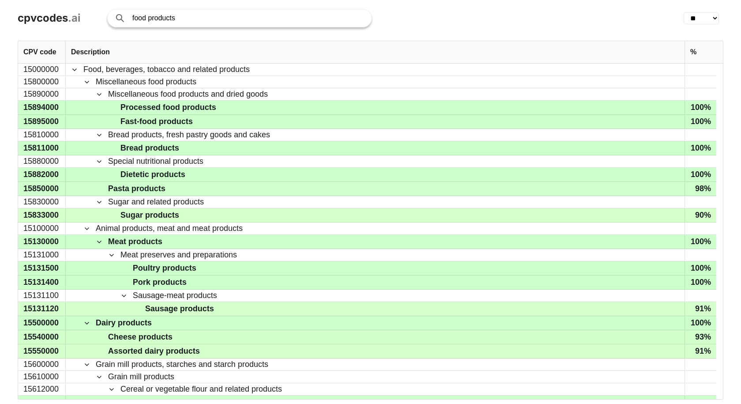 This screenshot has height=404, width=741. Describe the element at coordinates (137, 188) in the screenshot. I see `span: Pasta products` at that location.